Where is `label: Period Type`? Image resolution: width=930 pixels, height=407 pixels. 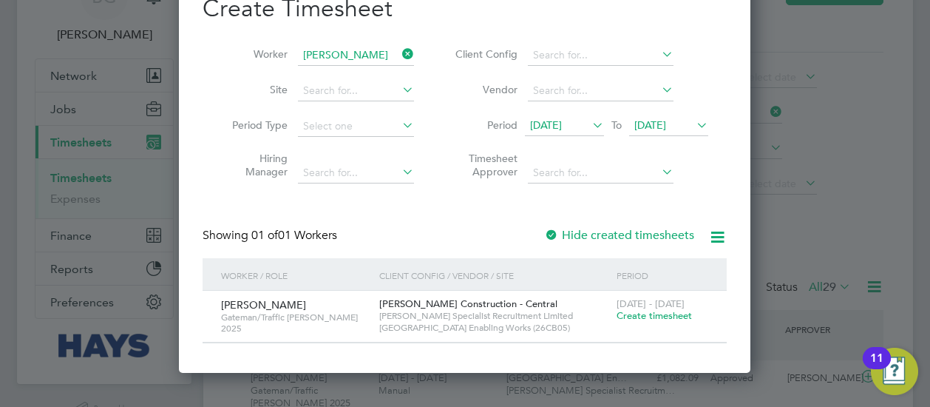
label: Period Type is located at coordinates (254, 125).